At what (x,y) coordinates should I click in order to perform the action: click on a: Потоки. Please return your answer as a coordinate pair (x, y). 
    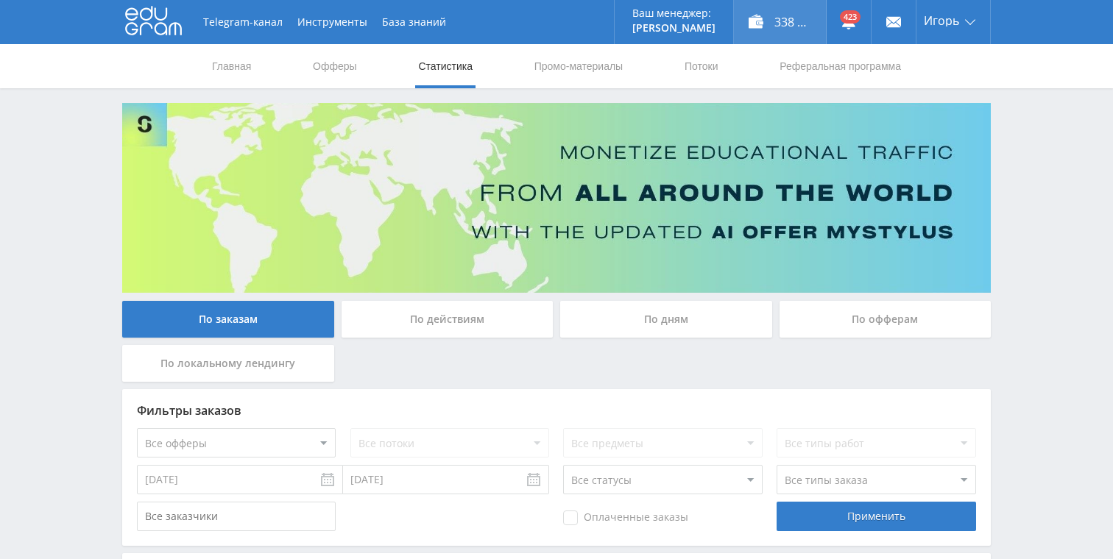
    Looking at the image, I should click on (701, 66).